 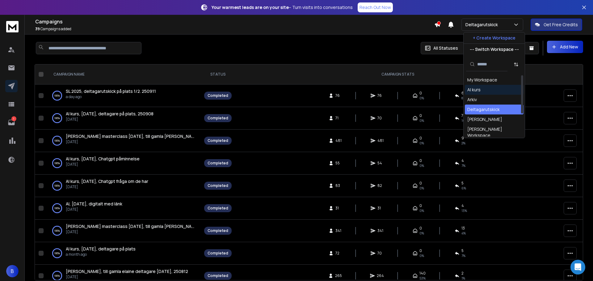 I want to click on div: Arkiv, so click(x=472, y=100).